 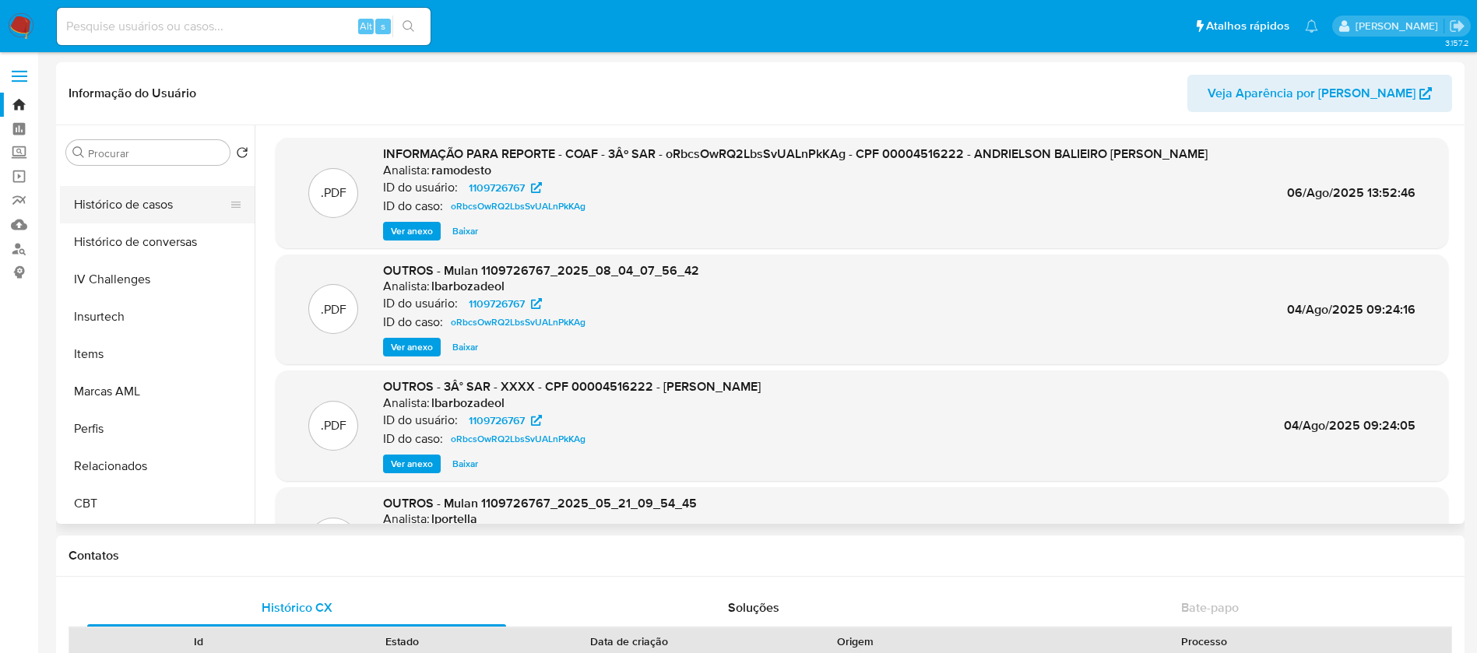 I want to click on span: Alt, so click(x=366, y=26).